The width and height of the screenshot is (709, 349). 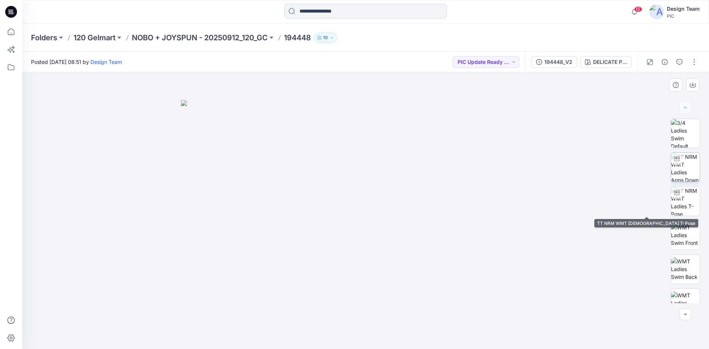 I want to click on img: 3/4 Ladies Swim Default, so click(x=685, y=133).